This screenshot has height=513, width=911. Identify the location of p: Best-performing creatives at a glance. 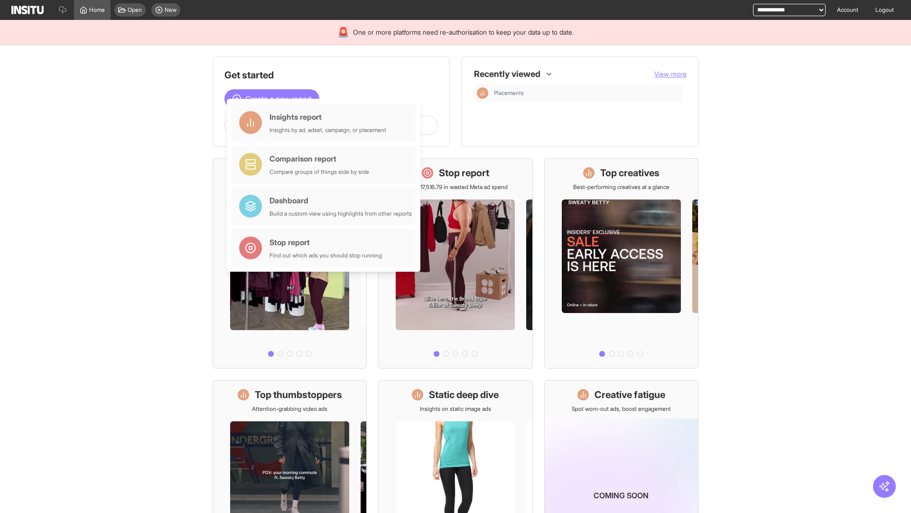
(621, 187).